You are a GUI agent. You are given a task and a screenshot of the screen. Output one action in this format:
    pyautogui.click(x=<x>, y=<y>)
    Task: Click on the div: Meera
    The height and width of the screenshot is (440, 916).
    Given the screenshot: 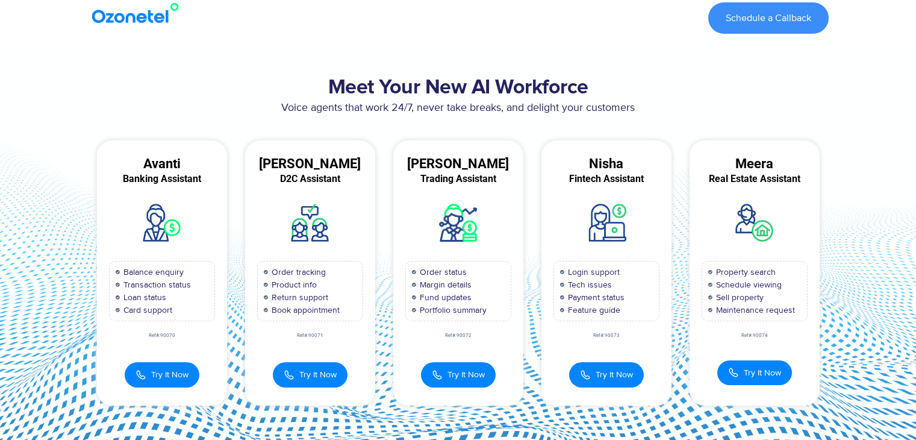 What is the action you would take?
    pyautogui.click(x=754, y=164)
    